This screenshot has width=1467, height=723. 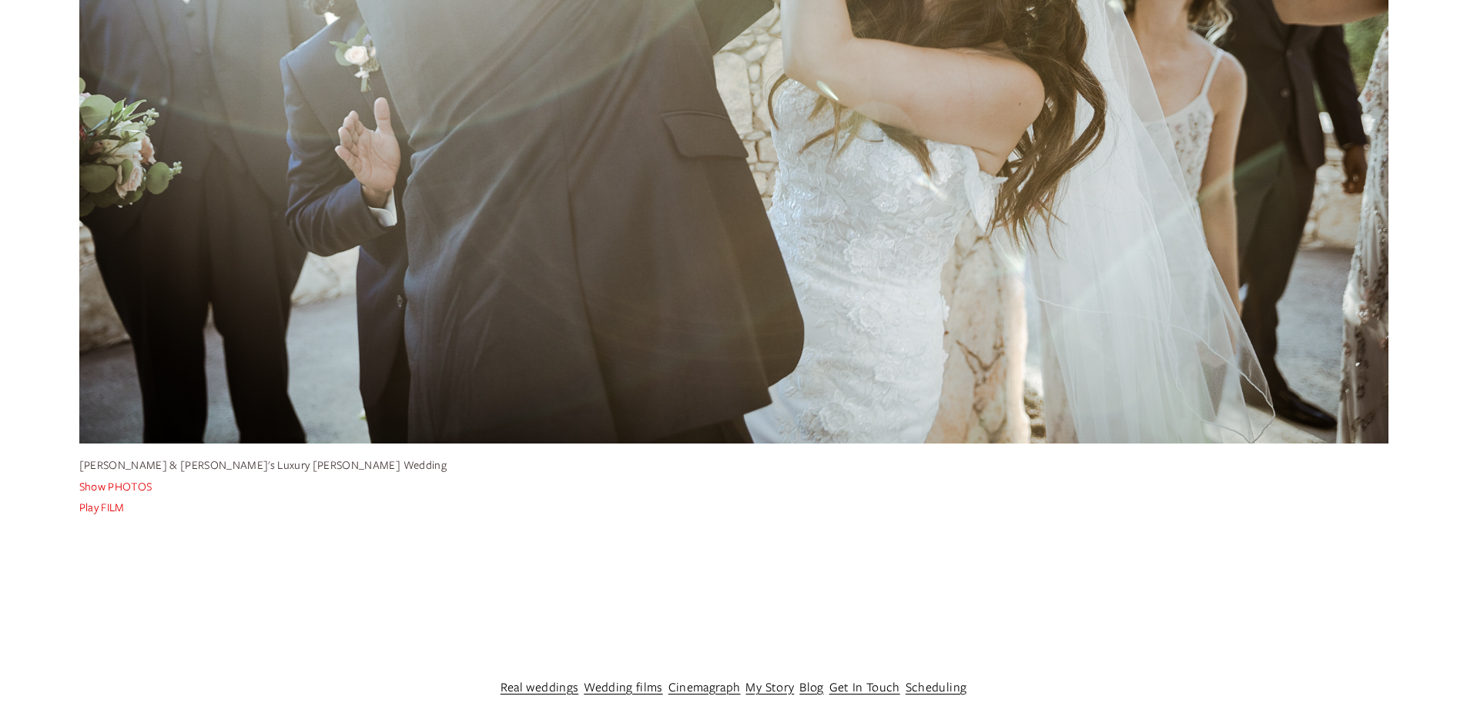 I want to click on a: Scheduling, so click(x=936, y=687).